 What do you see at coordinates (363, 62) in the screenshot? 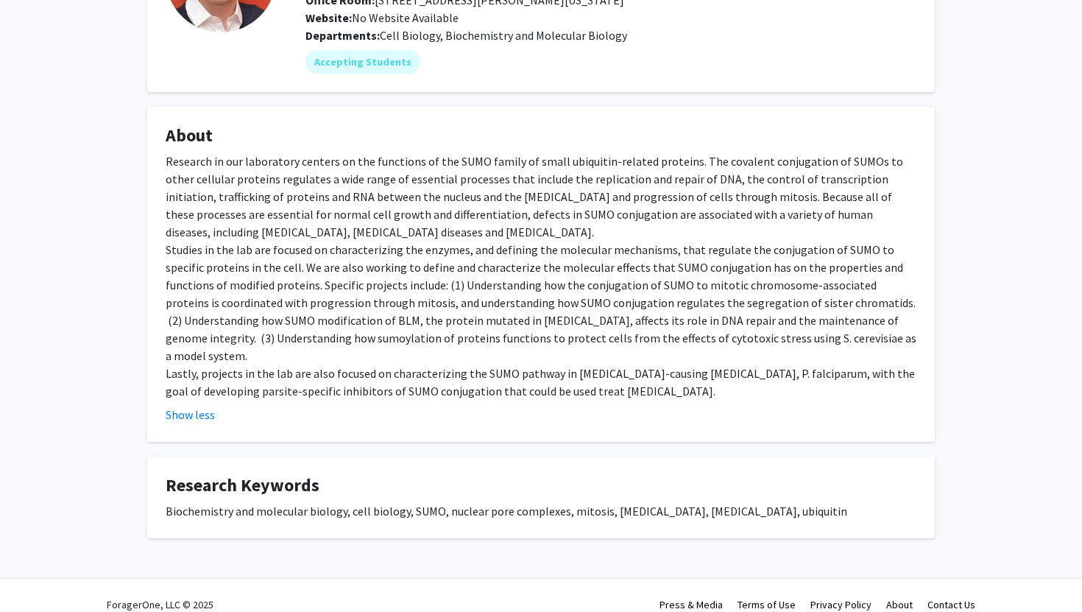
I see `mat-chip: Accepting Students` at bounding box center [363, 62].